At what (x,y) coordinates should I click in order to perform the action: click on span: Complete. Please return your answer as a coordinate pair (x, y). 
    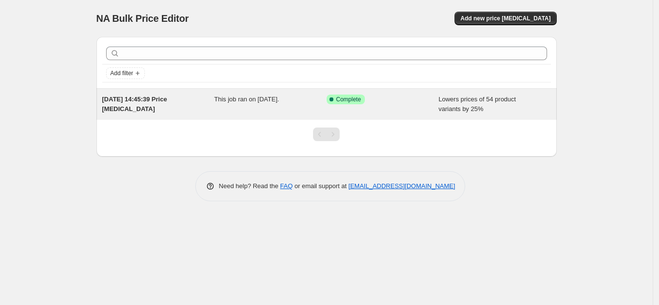
    Looking at the image, I should click on (348, 99).